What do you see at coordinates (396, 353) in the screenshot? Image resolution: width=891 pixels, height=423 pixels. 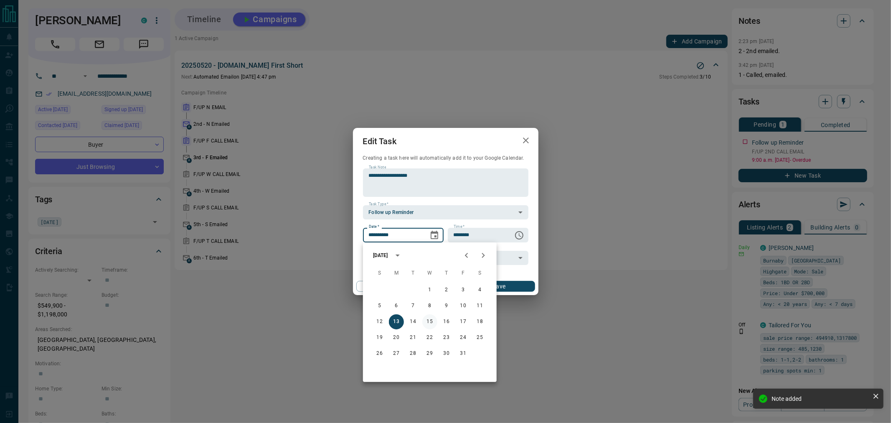 I see `button: 27` at bounding box center [396, 353].